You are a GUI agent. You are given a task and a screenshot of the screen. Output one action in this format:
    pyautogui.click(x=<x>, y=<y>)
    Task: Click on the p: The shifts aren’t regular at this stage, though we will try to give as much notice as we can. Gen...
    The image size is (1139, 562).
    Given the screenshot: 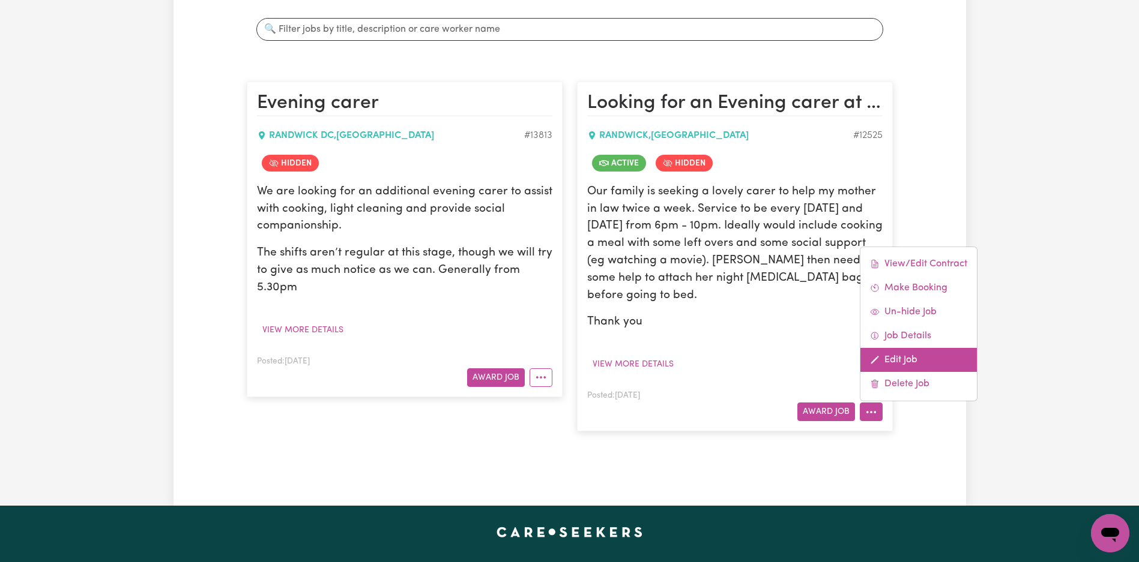 What is the action you would take?
    pyautogui.click(x=405, y=271)
    